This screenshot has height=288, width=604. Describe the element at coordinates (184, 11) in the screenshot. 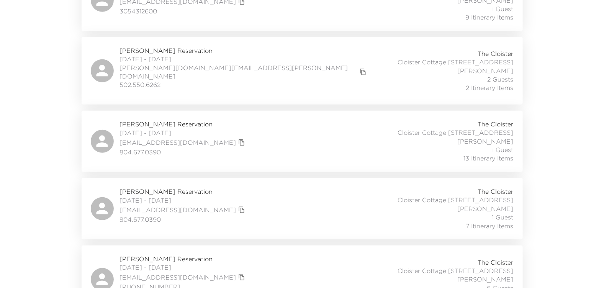

I see `span: 3054312600` at that location.